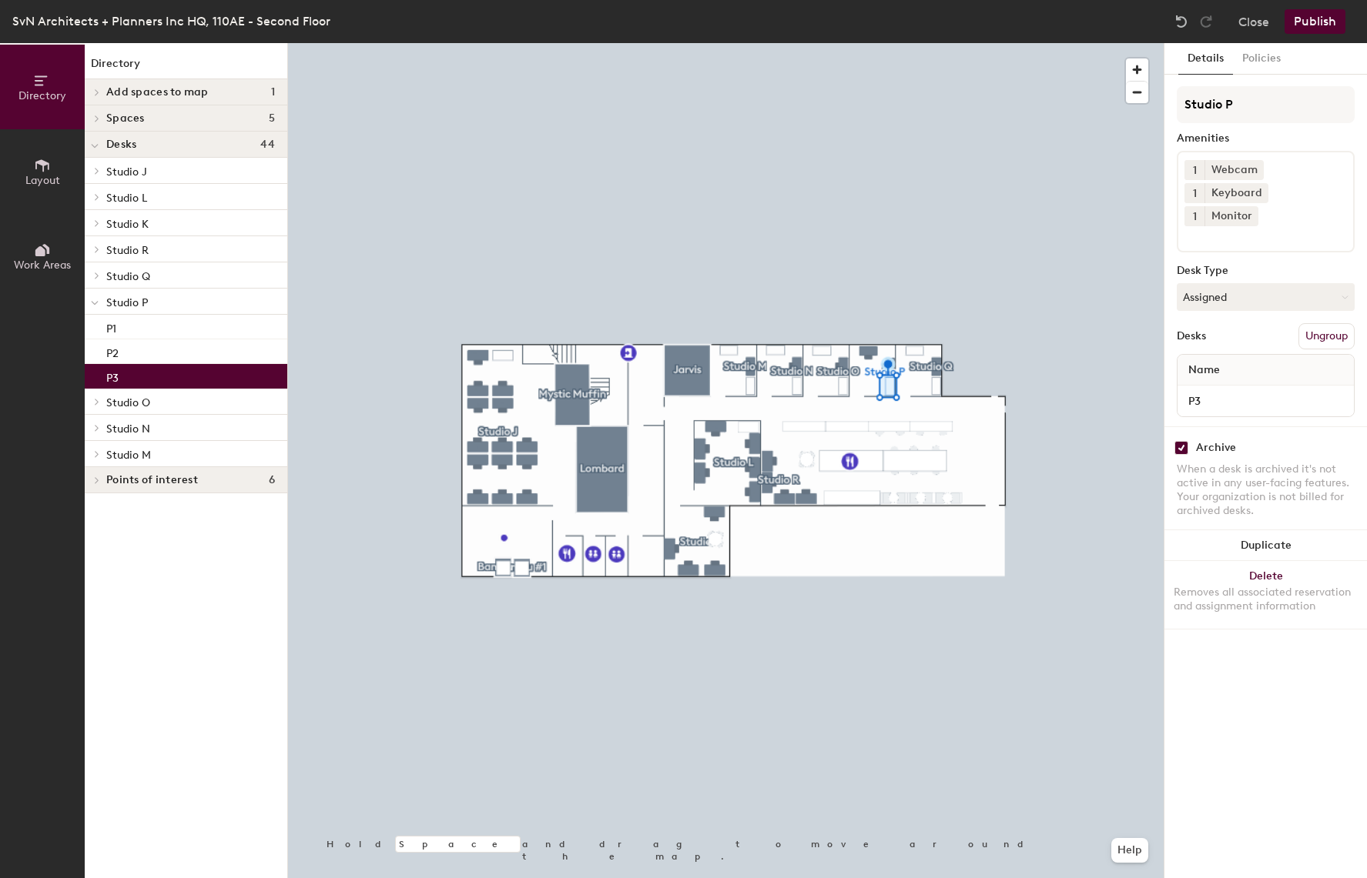  I want to click on span: Studio R, so click(127, 250).